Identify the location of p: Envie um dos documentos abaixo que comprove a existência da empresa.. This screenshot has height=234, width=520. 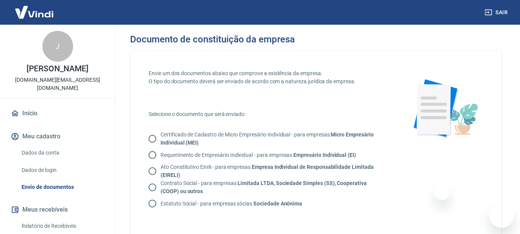
(268, 73).